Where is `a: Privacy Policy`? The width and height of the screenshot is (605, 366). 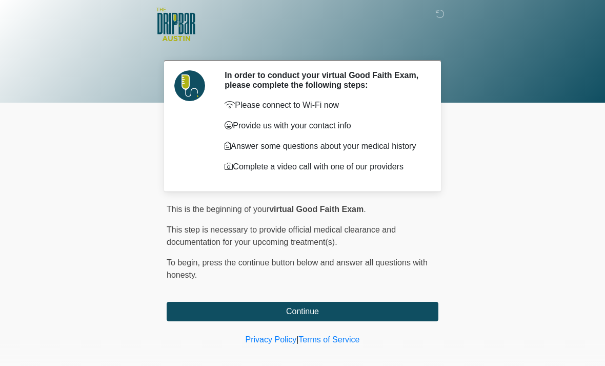
a: Privacy Policy is located at coordinates (271, 339).